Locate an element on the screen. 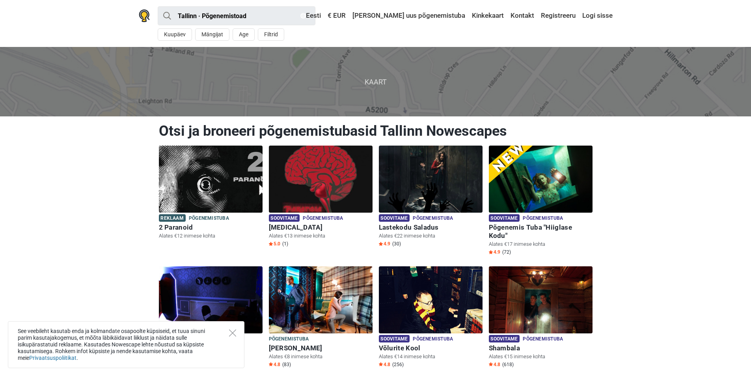 The width and height of the screenshot is (751, 376). h1: Otsi ja broneeri põgenemistubasid Tallinn Nowescapes is located at coordinates (376, 131).